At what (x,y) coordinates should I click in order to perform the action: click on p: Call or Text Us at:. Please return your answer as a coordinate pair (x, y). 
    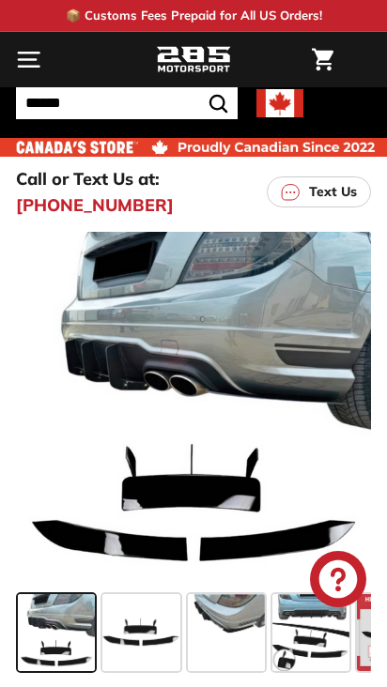
    Looking at the image, I should click on (87, 178).